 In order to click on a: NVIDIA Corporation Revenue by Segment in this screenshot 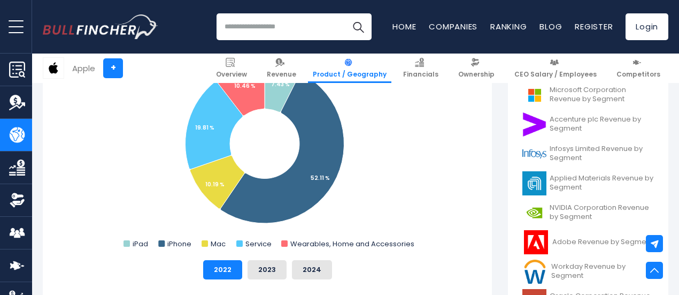, I will do `click(588, 212)`.